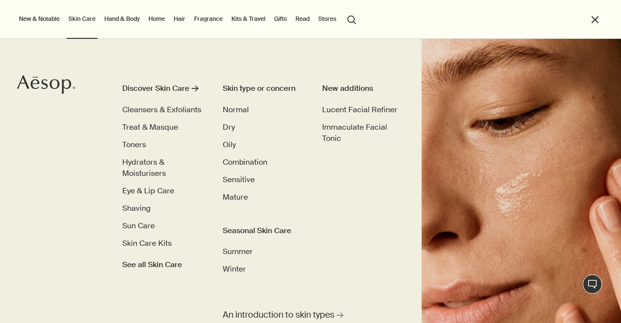  I want to click on a: Discover Skin Care, so click(163, 90).